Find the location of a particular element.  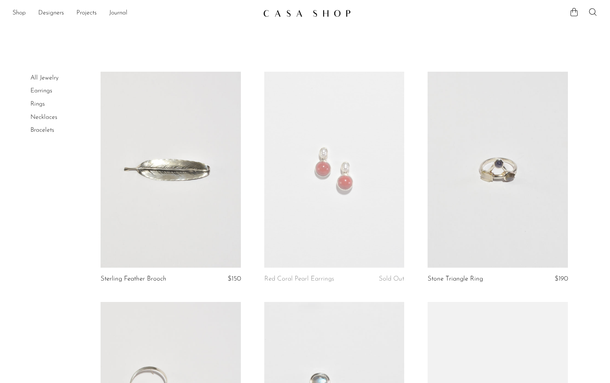

a: Bracelets is located at coordinates (42, 130).